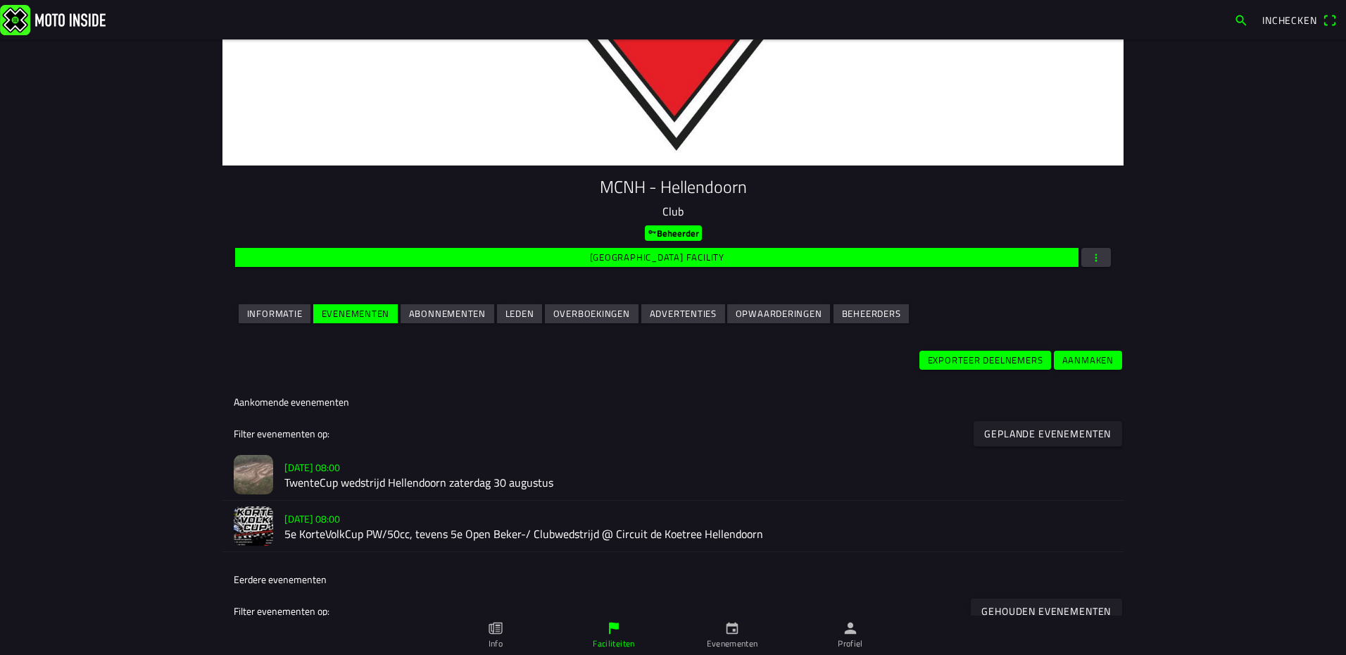  Describe the element at coordinates (519, 313) in the screenshot. I see `ion-button: Leden` at that location.